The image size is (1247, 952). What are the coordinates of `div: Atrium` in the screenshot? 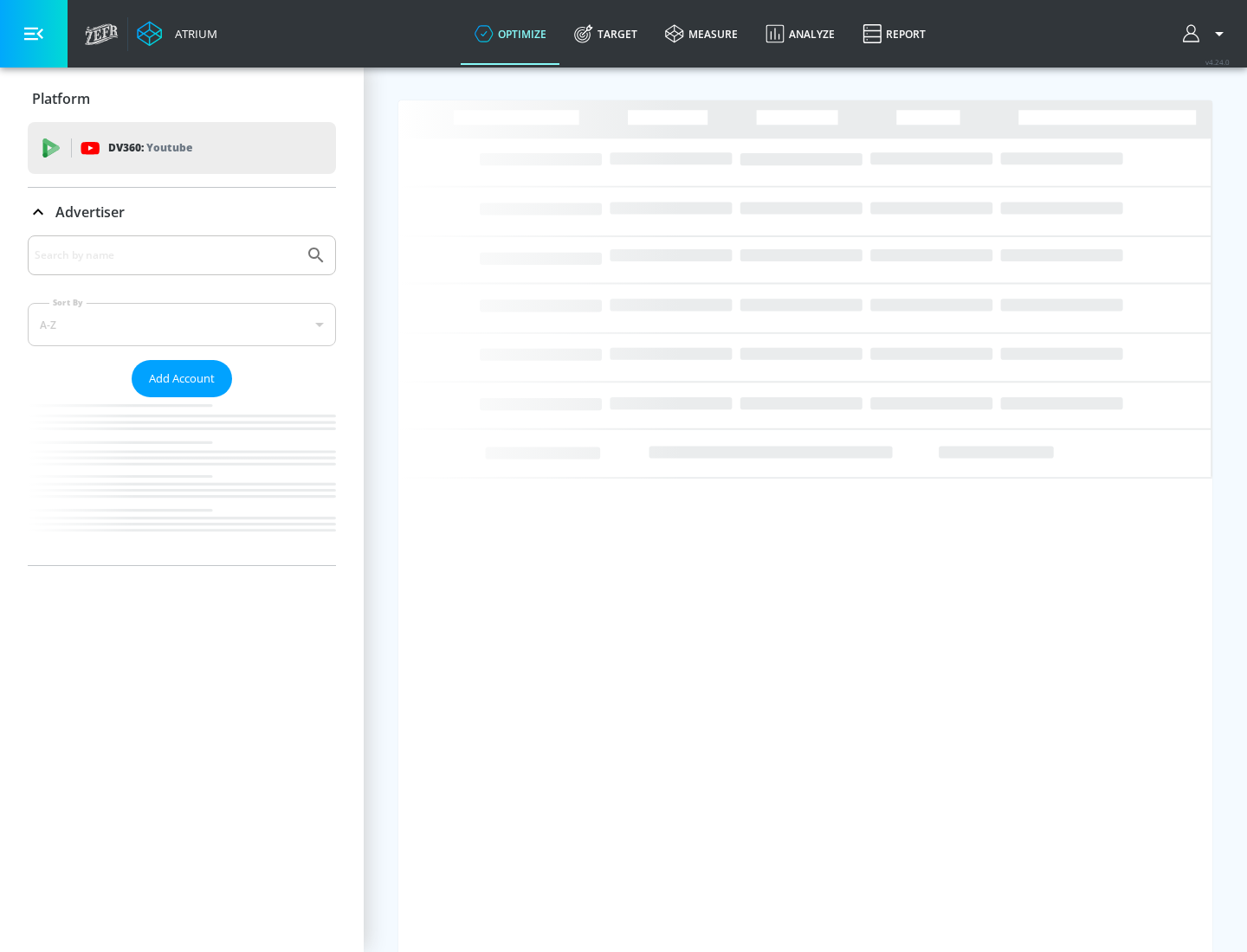 It's located at (192, 34).